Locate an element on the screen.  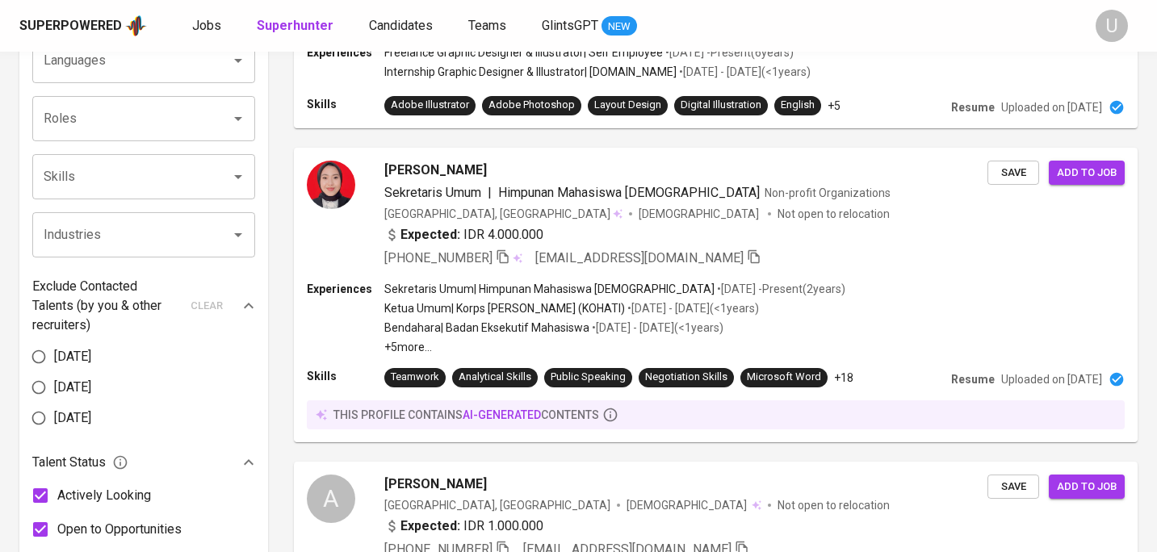
div: Microsoft Word is located at coordinates (784, 377).